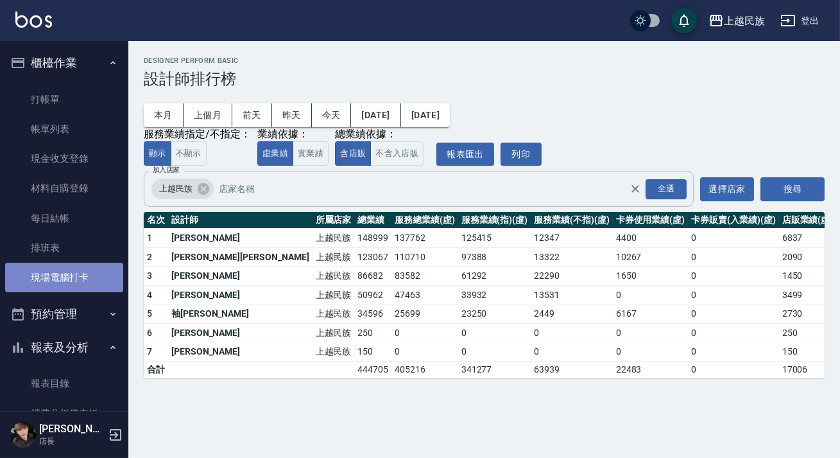  Describe the element at coordinates (666, 189) in the screenshot. I see `button: Open` at that location.